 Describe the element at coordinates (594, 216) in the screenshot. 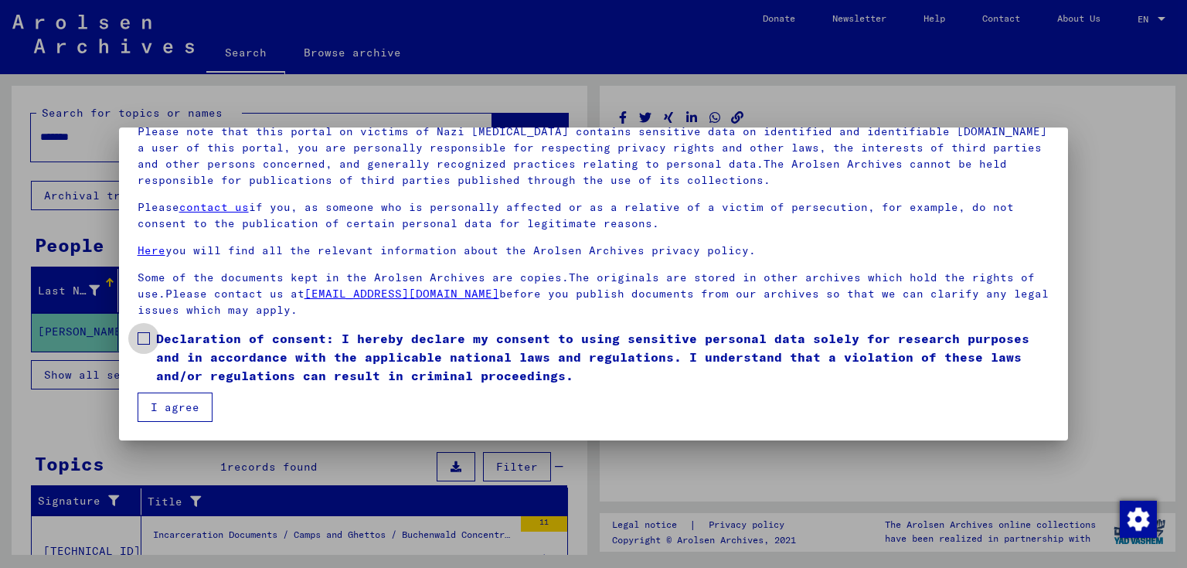

I see `p: Please if you, as someone who is personally affected or as a relative of a victim of persecution,...` at that location.